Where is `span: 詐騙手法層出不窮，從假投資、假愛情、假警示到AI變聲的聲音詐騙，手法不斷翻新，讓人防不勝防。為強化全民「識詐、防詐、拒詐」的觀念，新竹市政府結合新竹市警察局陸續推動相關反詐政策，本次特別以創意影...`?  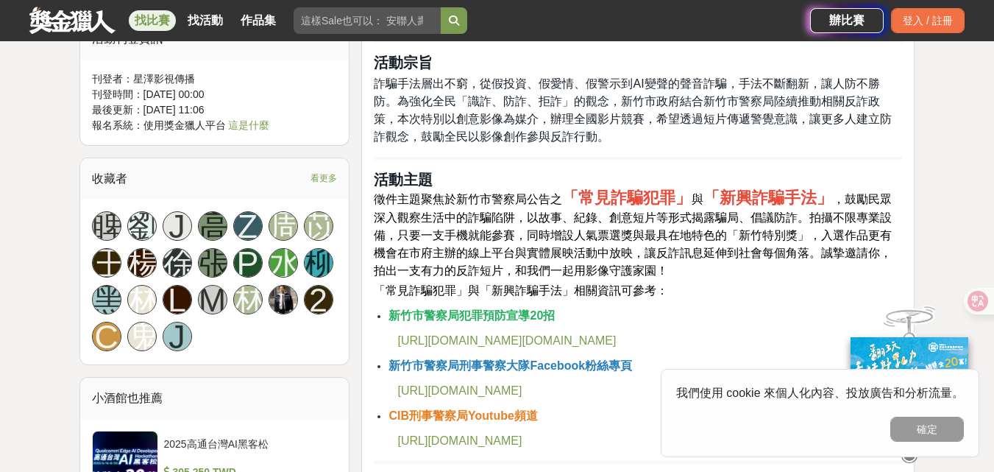
span: 詐騙手法層出不窮，從假投資、假愛情、假警示到AI變聲的聲音詐騙，手法不斷翻新，讓人防不勝防。為強化全民「識詐、防詐、拒詐」的觀念，新竹市政府結合新竹市警察局陸續推動相關反詐政策，本次特別以創意影... is located at coordinates (633, 110).